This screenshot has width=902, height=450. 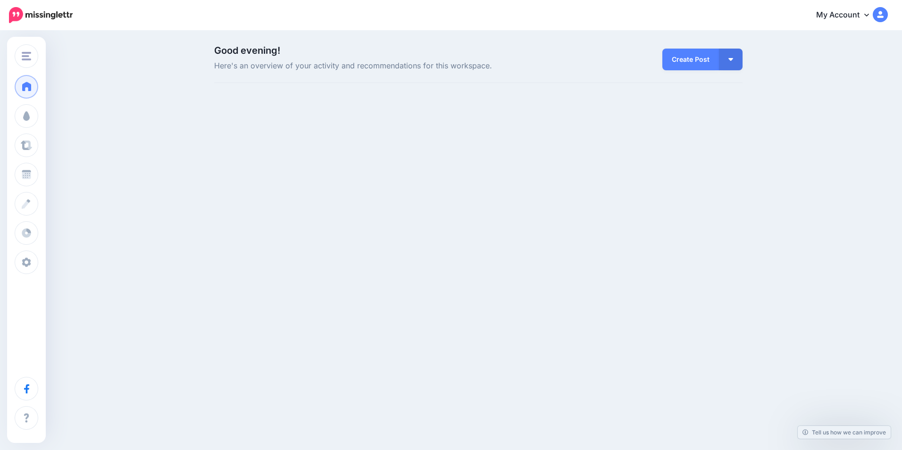 What do you see at coordinates (848, 15) in the screenshot?
I see `a: My Account` at bounding box center [848, 15].